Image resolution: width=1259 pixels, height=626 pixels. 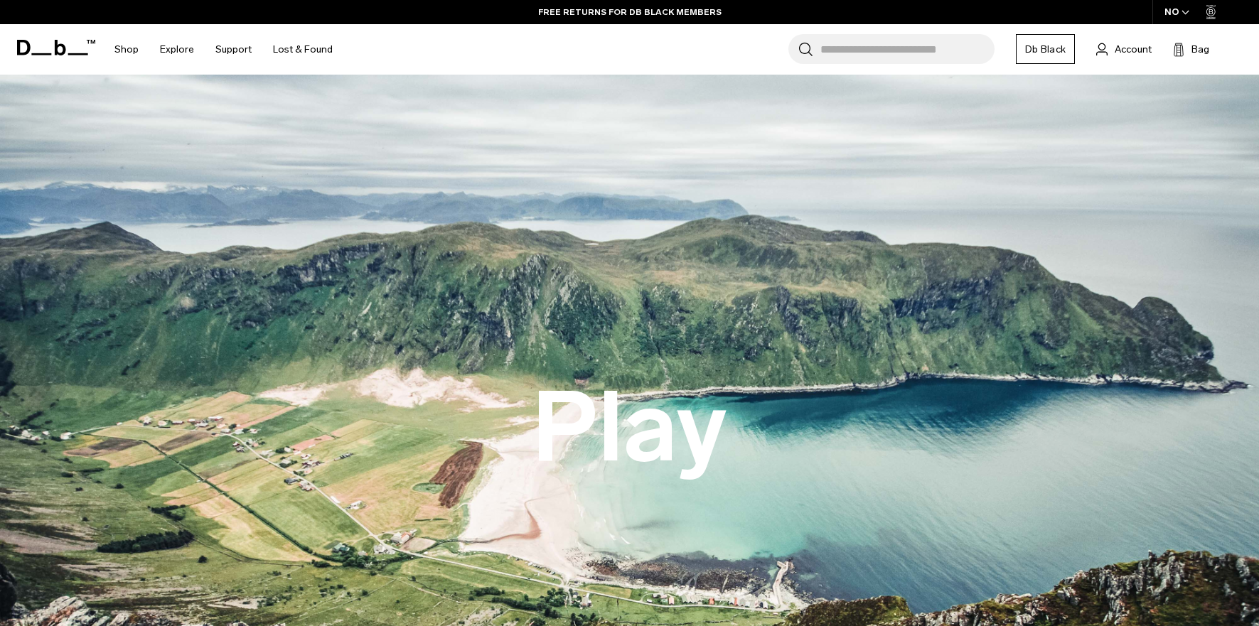 I want to click on a: FREE RETURNS FOR DB BLACK MEMBERS, so click(x=630, y=12).